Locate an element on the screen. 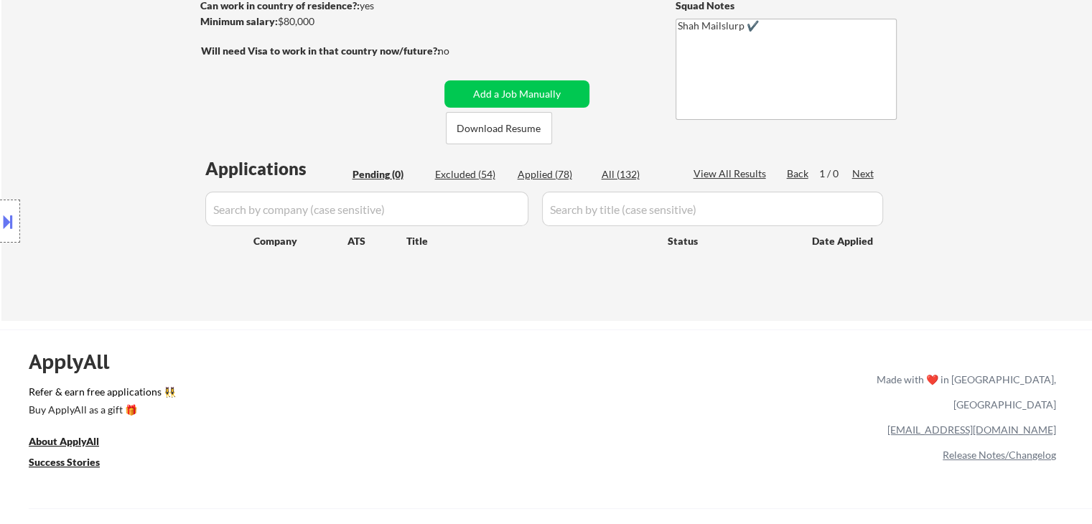  div: ApplyAll is located at coordinates (77, 362).